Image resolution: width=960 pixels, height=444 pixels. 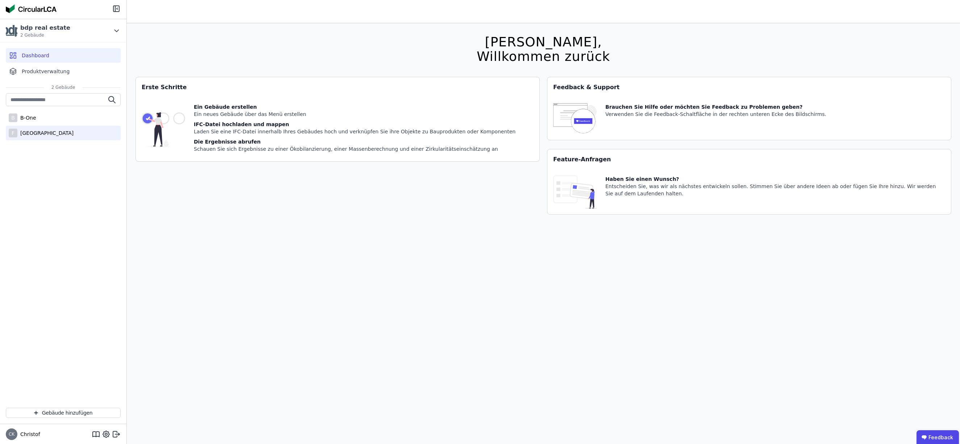 What do you see at coordinates (13, 133) in the screenshot?
I see `div: F` at bounding box center [13, 133].